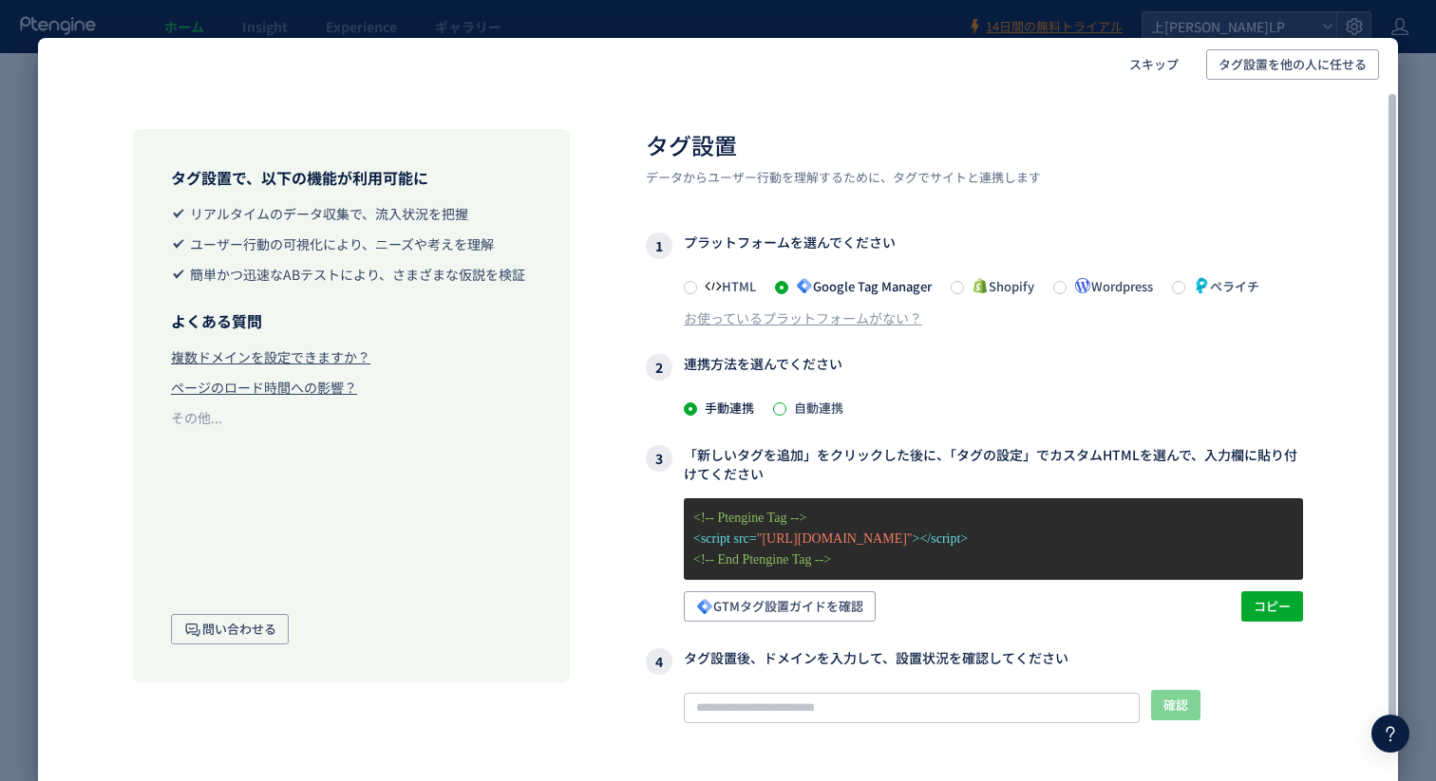 This screenshot has height=781, width=1436. Describe the element at coordinates (1292, 65) in the screenshot. I see `button: タグ設置を他の人に任せる` at that location.